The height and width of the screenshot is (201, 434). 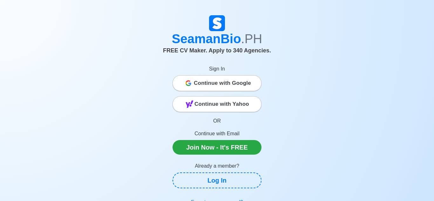 What do you see at coordinates (217, 39) in the screenshot?
I see `h1: SeamanBio` at bounding box center [217, 39].